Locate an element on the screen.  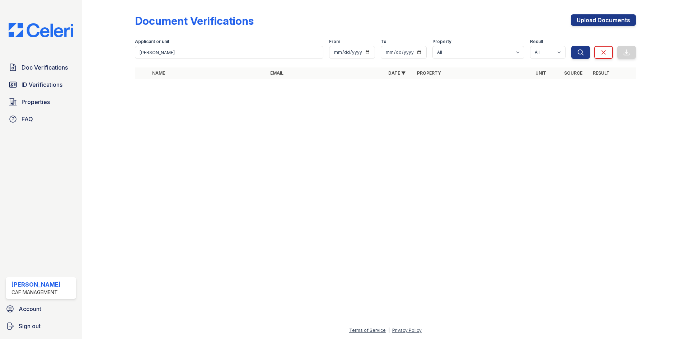
label: To is located at coordinates (384, 42).